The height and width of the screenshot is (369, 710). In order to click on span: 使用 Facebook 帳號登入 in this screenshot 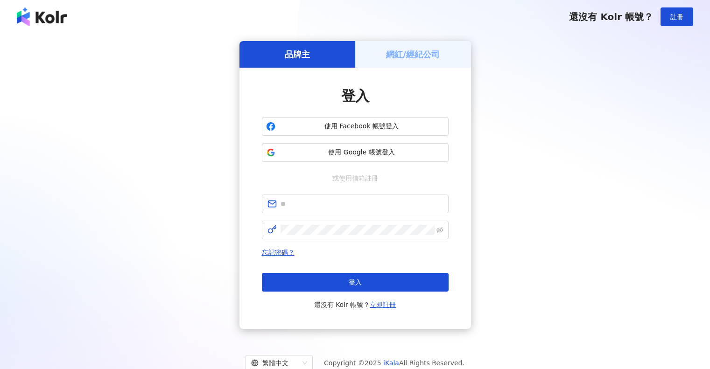, I will do `click(362, 127)`.